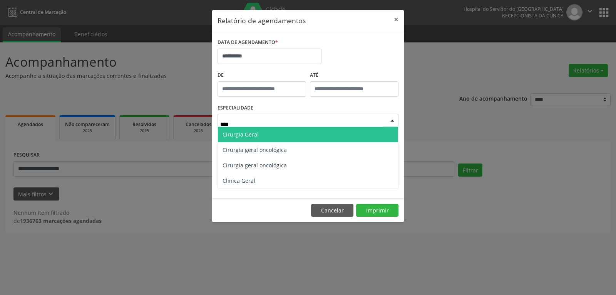 The image size is (616, 295). I want to click on label: ESPECIALIDADE, so click(235, 108).